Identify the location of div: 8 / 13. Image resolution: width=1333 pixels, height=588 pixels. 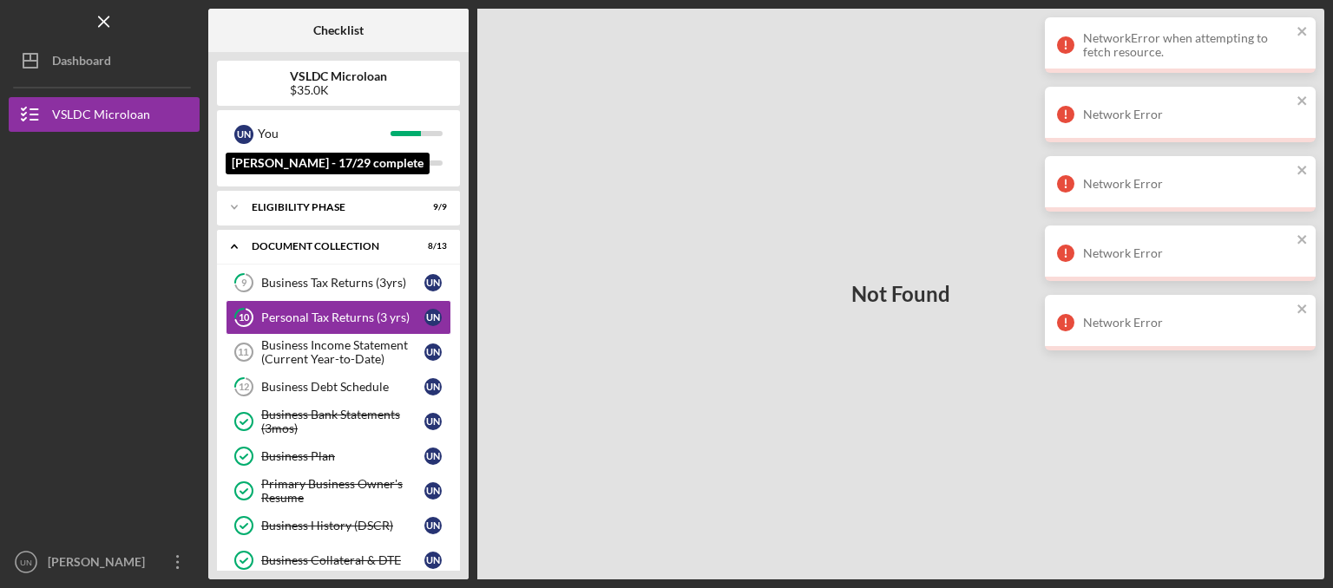
(431, 246).